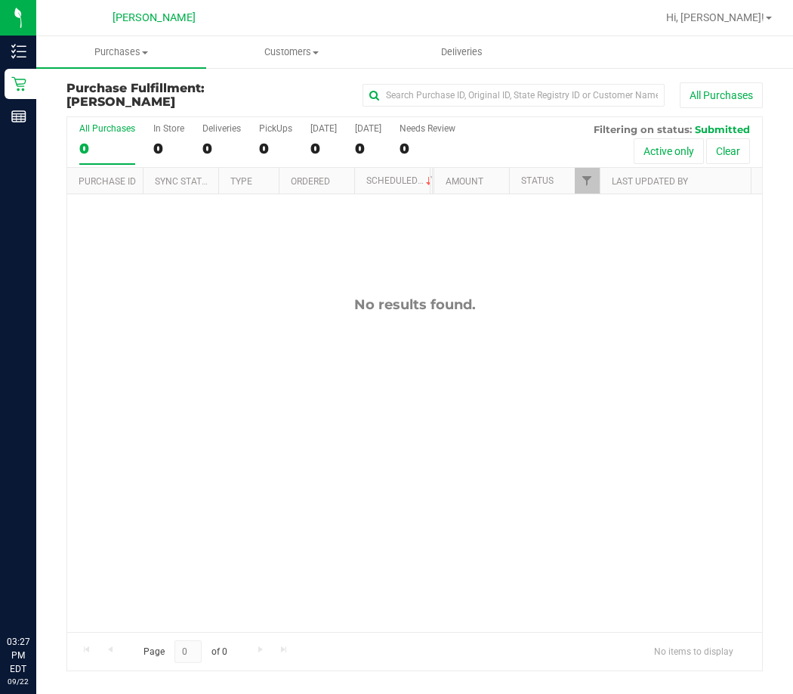  Describe the element at coordinates (428, 128) in the screenshot. I see `div: Needs Review` at that location.